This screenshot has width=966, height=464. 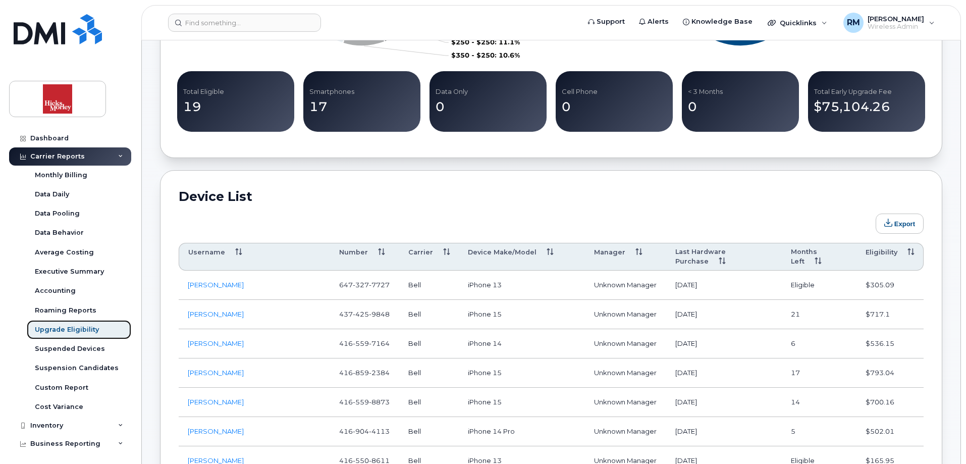 What do you see at coordinates (486, 42) in the screenshot?
I see `tspan: $250 - $250: 11.1%` at bounding box center [486, 42].